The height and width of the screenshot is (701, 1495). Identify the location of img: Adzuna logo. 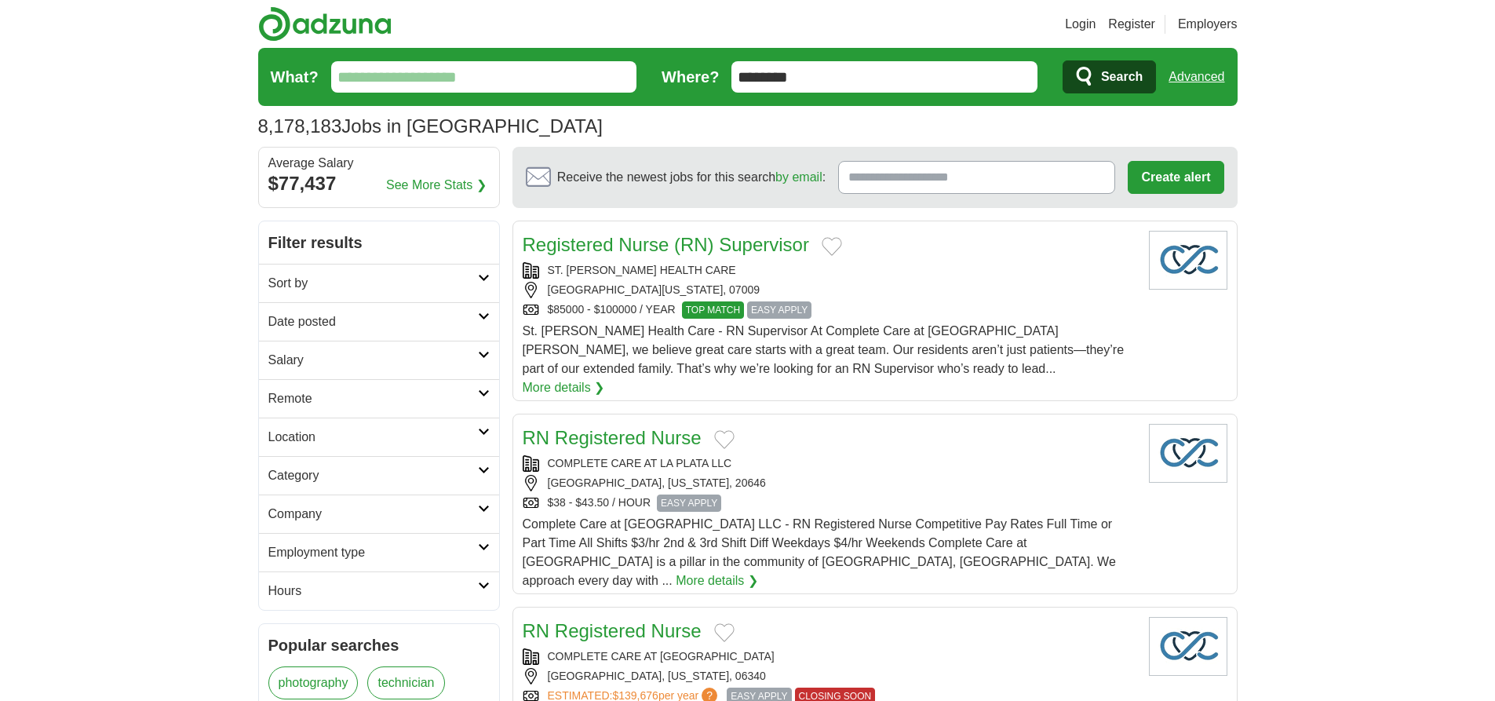
(325, 24).